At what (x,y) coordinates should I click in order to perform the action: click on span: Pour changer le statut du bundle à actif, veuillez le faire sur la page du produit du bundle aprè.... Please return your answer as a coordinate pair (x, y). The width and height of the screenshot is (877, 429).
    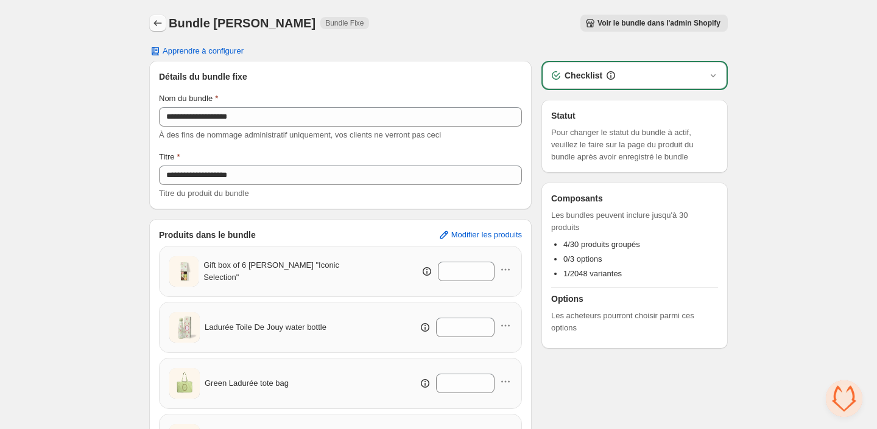
    Looking at the image, I should click on (634, 145).